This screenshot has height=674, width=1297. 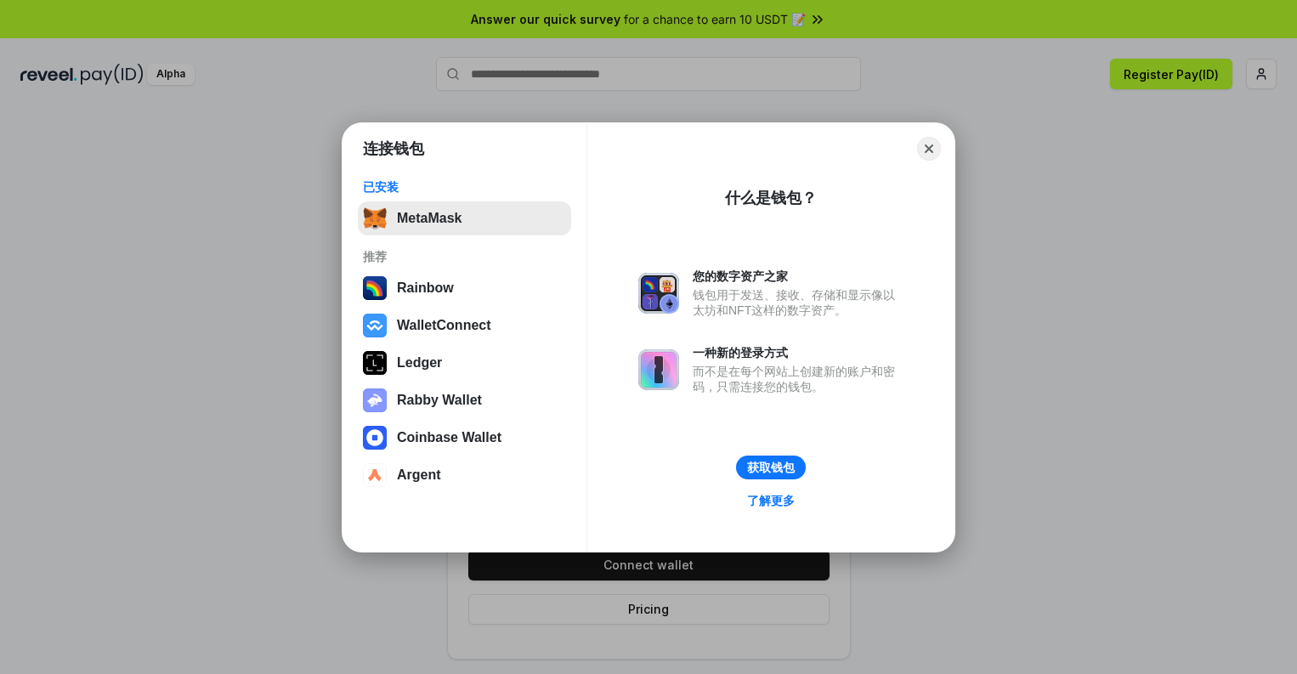 What do you see at coordinates (464, 363) in the screenshot?
I see `button: Ledger` at bounding box center [464, 363].